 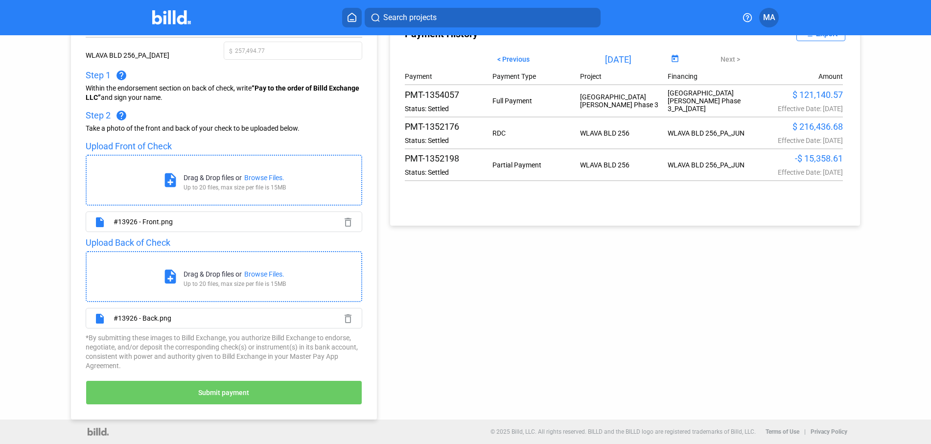 What do you see at coordinates (448, 76) in the screenshot?
I see `div: Payment` at bounding box center [448, 76].